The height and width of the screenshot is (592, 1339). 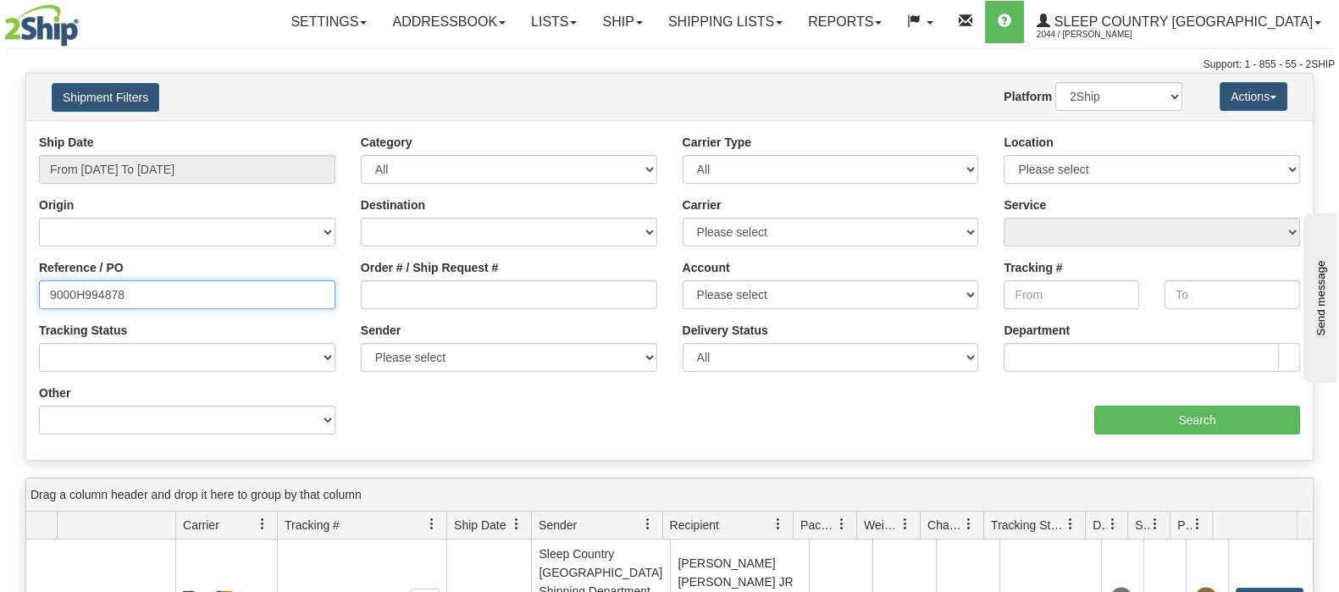 I want to click on a: Ship, so click(x=622, y=22).